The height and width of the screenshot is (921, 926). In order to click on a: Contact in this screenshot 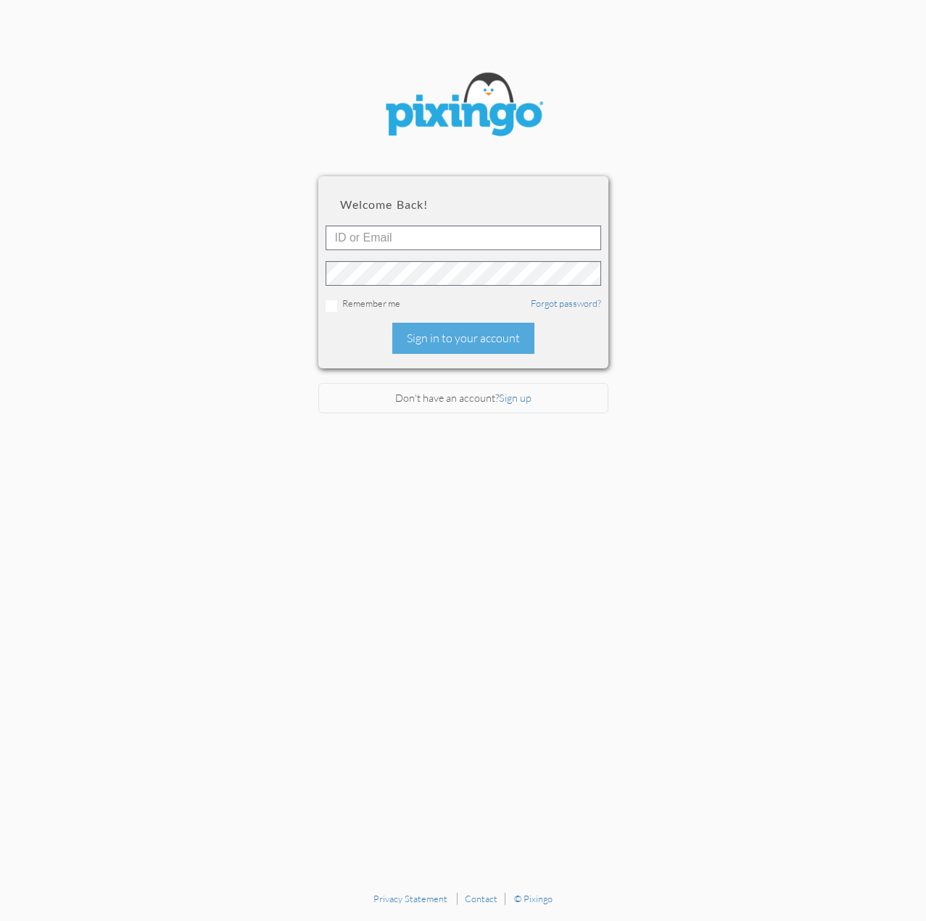, I will do `click(481, 899)`.